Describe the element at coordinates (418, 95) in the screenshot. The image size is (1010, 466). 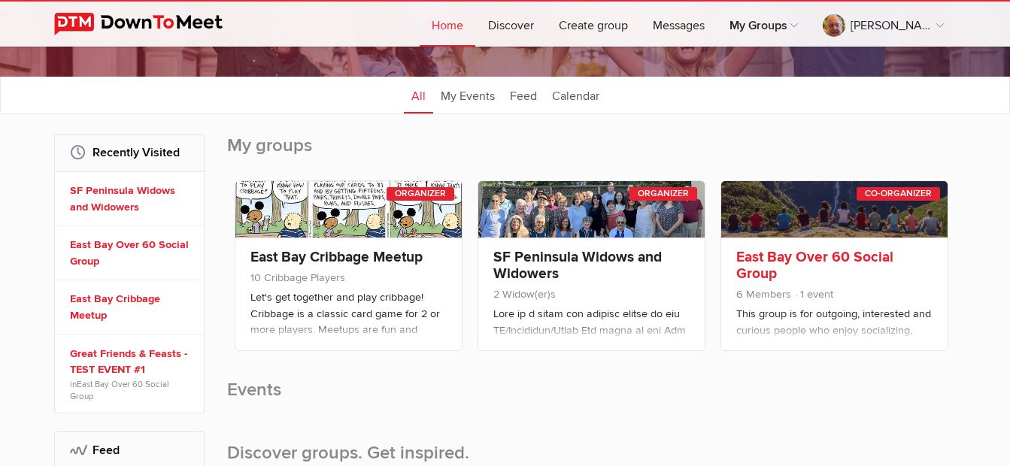
I see `a: All` at that location.